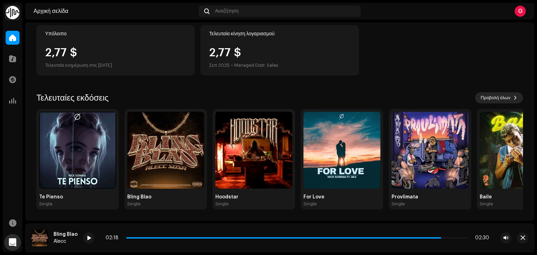 This screenshot has width=537, height=255. I want to click on button: Προβολή όλων, so click(498, 98).